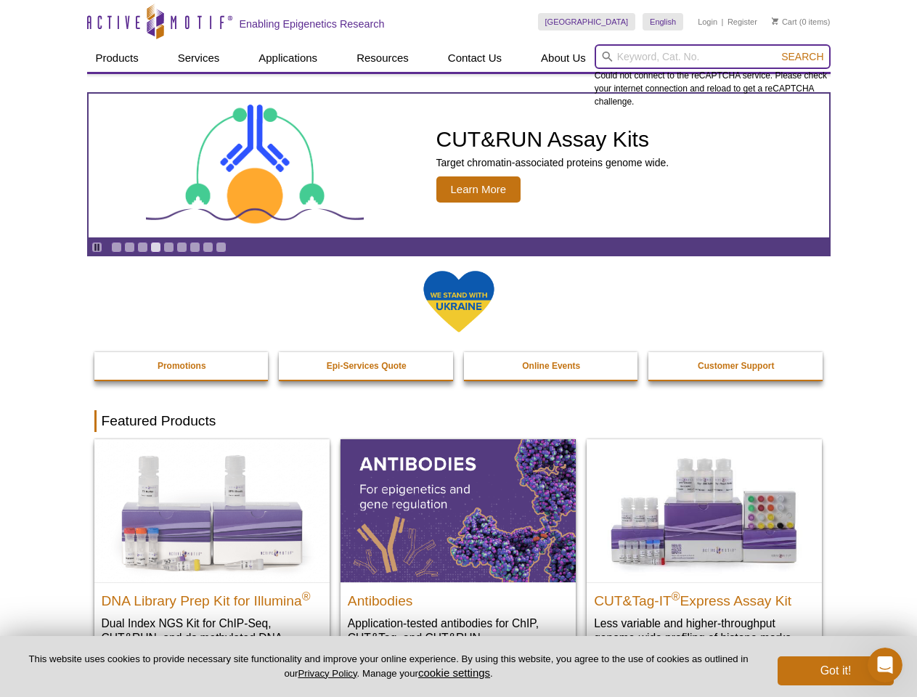 The width and height of the screenshot is (917, 697). Describe the element at coordinates (181, 366) in the screenshot. I see `strong: Promotions` at that location.